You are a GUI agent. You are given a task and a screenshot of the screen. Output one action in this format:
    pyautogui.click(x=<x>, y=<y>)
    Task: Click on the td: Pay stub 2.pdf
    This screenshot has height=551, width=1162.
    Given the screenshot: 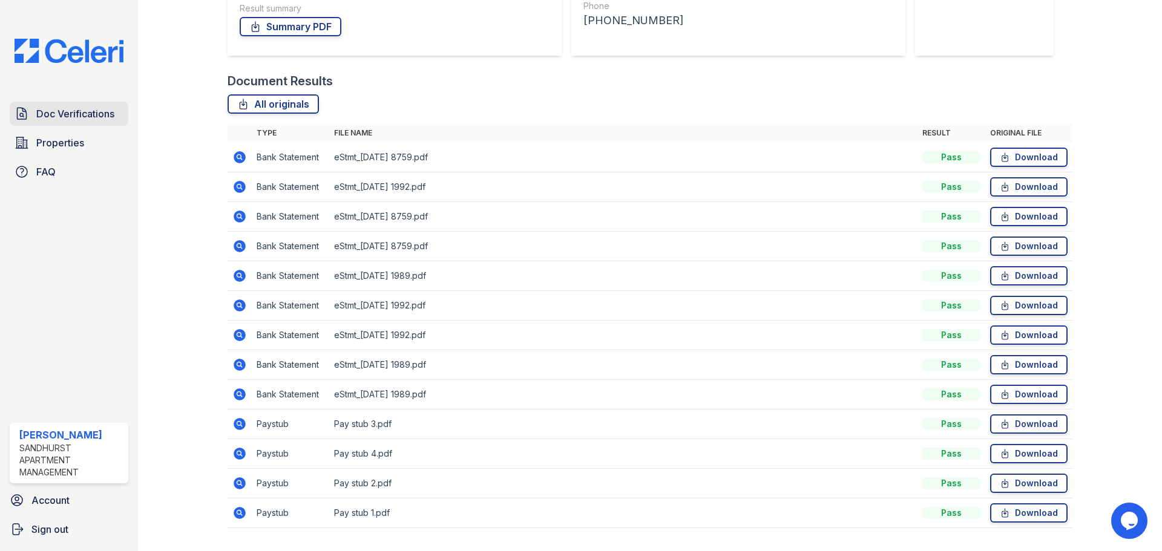 What is the action you would take?
    pyautogui.click(x=623, y=484)
    